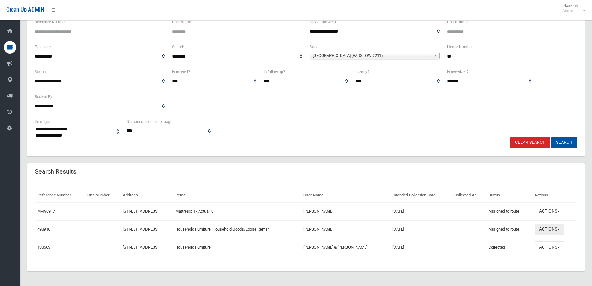 The height and width of the screenshot is (286, 592). Describe the element at coordinates (44, 247) in the screenshot. I see `a: 130563` at that location.